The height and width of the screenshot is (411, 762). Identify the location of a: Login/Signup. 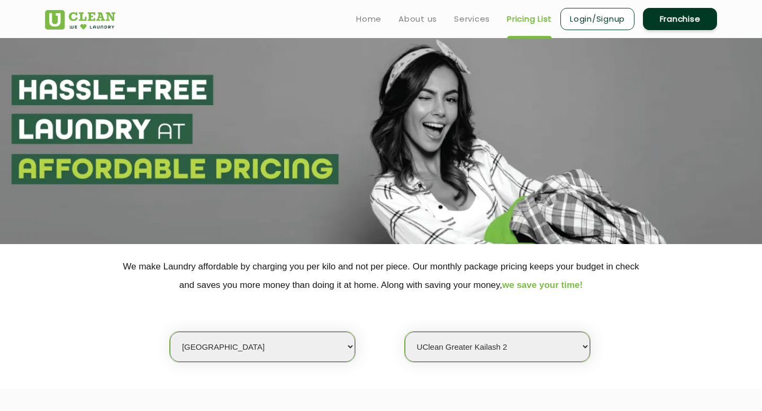
(597, 19).